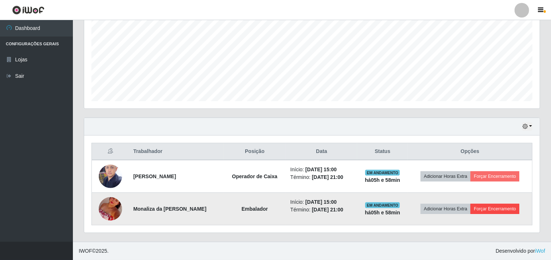 This screenshot has height=260, width=551. Describe the element at coordinates (255, 176) in the screenshot. I see `strong: Operador de Caixa` at that location.